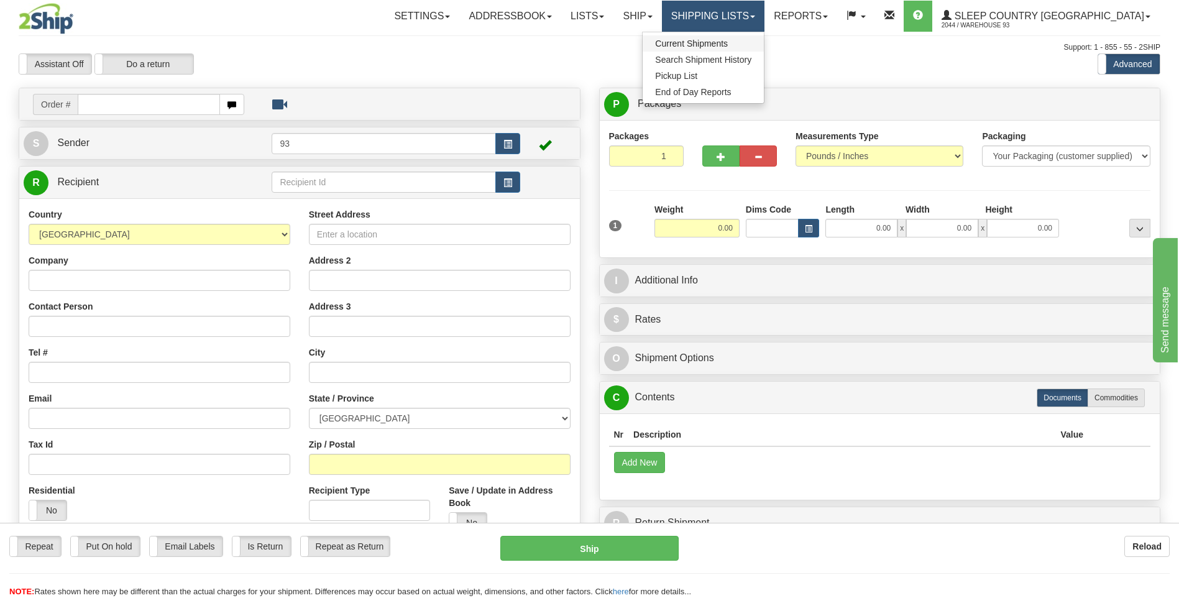 This screenshot has height=598, width=1179. Describe the element at coordinates (703, 92) in the screenshot. I see `a: End of Day Reports` at that location.